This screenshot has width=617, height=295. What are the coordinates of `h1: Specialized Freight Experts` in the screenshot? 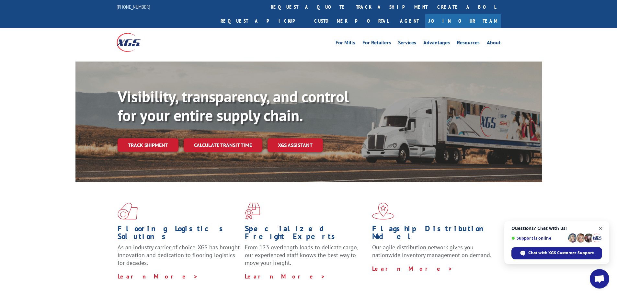 It's located at (306, 234).